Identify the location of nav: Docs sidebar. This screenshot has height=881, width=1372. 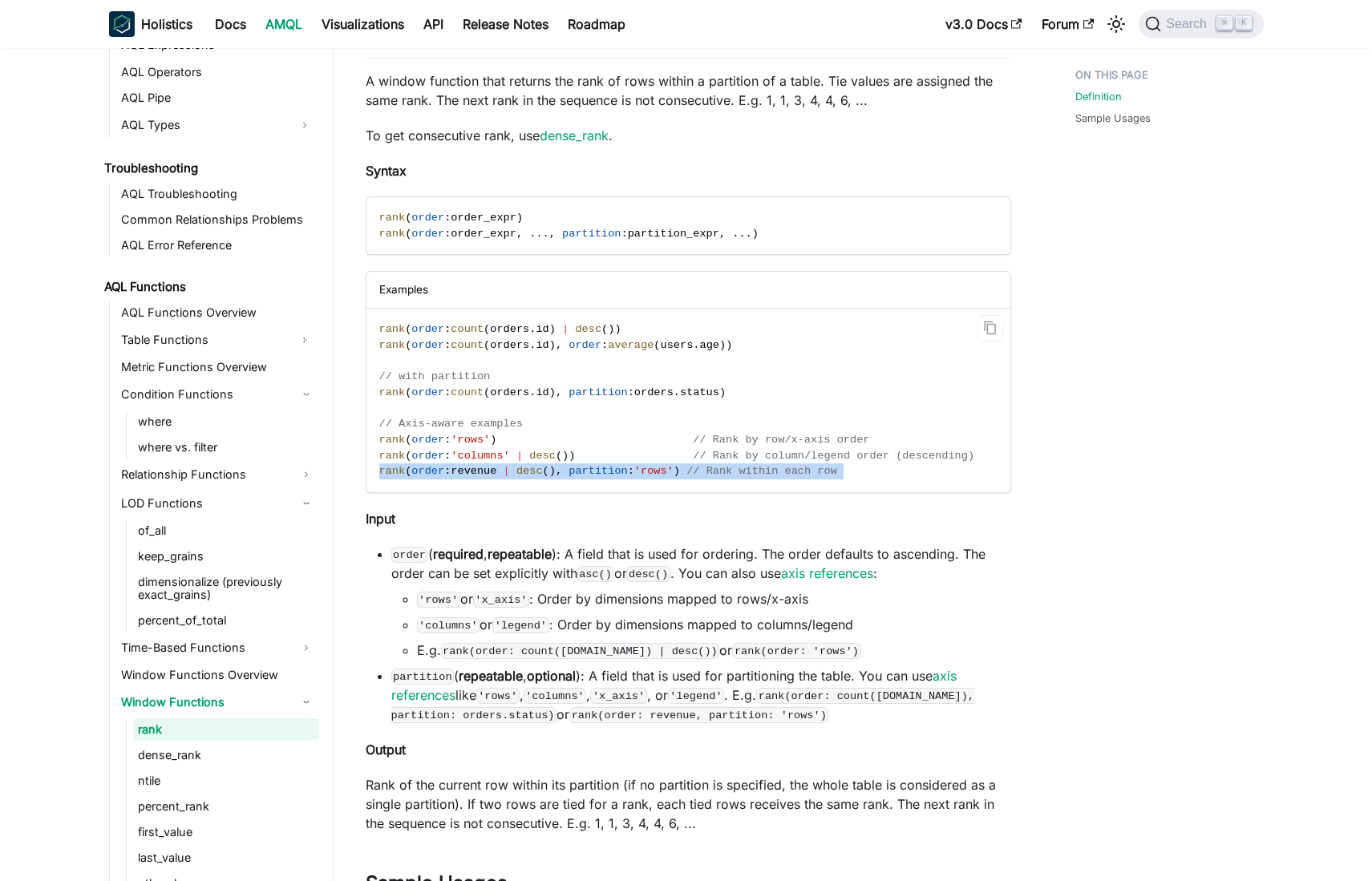
(213, 465).